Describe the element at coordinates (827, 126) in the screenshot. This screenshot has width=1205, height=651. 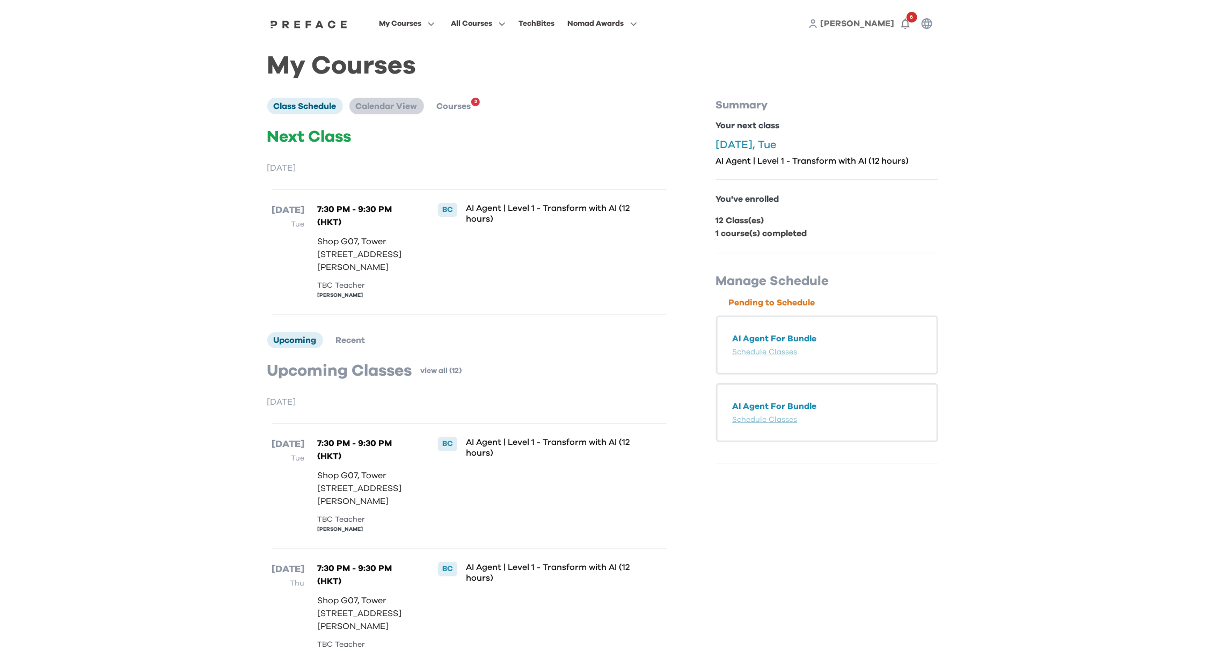
I see `p: Your next class` at that location.